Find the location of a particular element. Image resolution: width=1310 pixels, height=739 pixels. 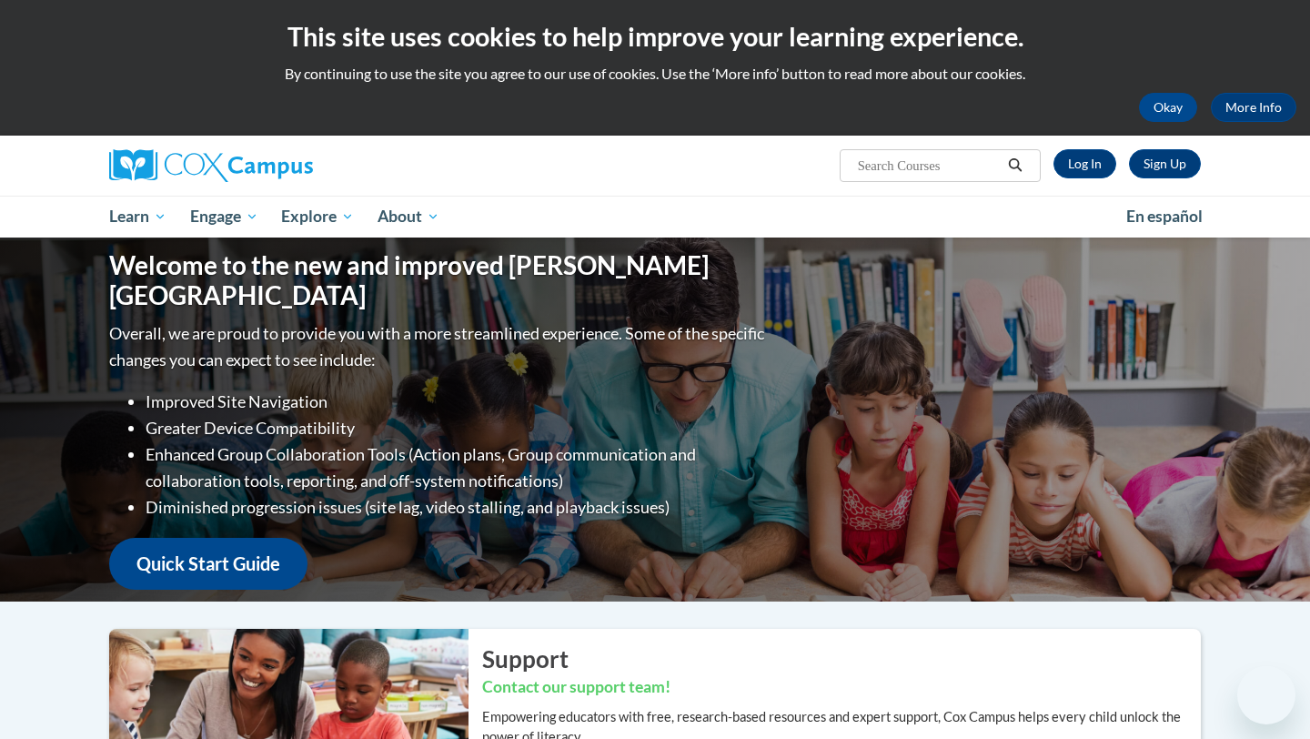

button: Search is located at coordinates (1015, 166).